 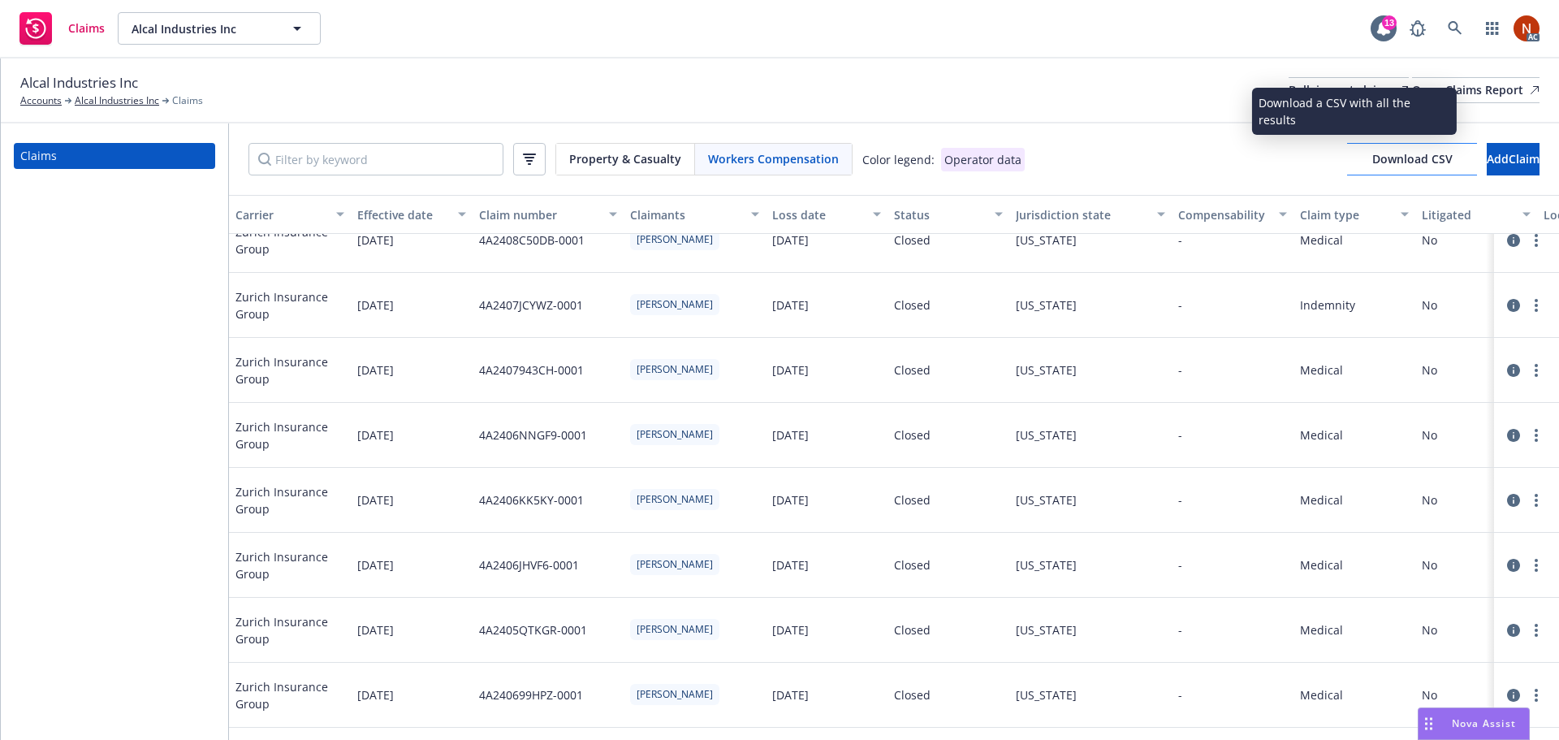 What do you see at coordinates (403, 214) in the screenshot?
I see `div: Effective date` at bounding box center [403, 214].